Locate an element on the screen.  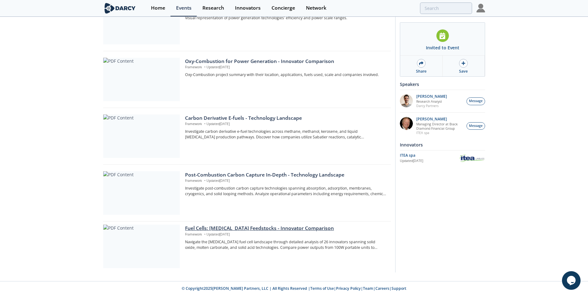
div: Save is located at coordinates (463, 71).